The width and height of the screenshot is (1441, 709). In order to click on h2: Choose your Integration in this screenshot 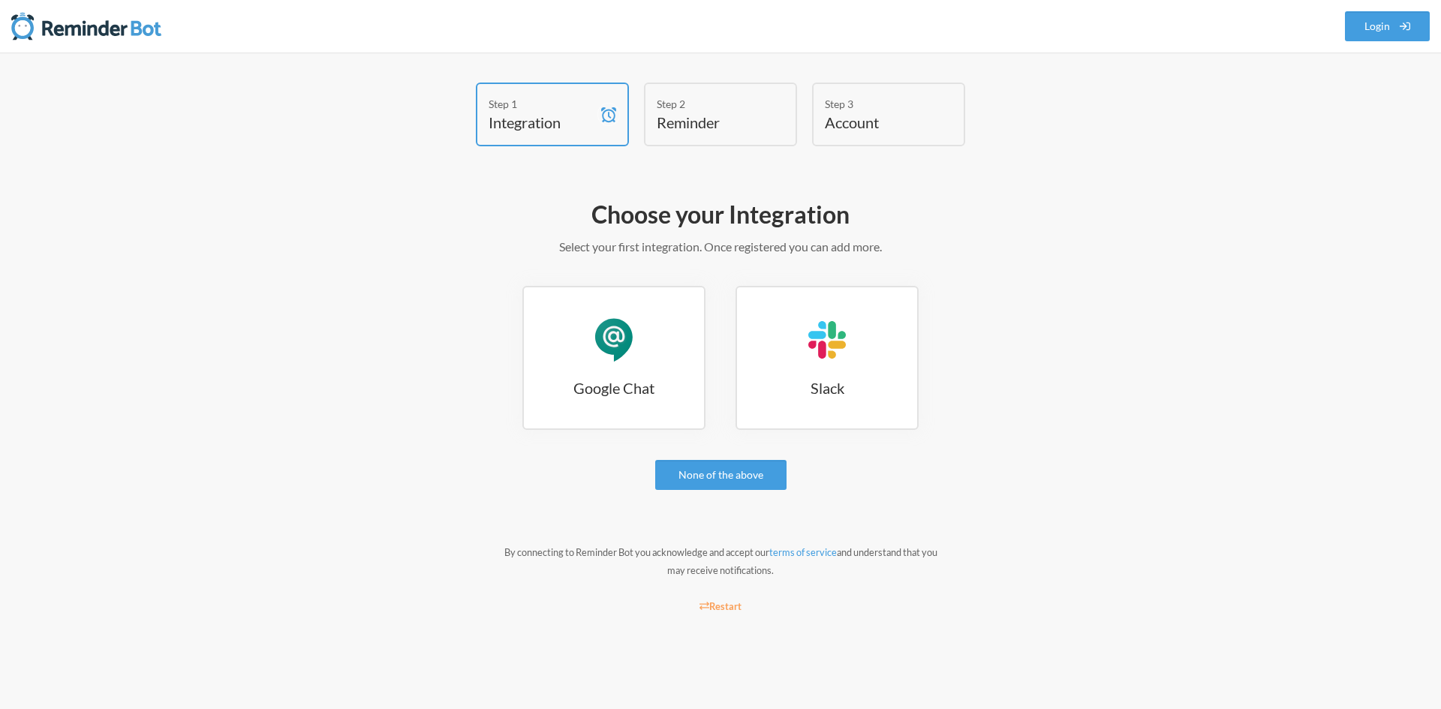, I will do `click(721, 215)`.